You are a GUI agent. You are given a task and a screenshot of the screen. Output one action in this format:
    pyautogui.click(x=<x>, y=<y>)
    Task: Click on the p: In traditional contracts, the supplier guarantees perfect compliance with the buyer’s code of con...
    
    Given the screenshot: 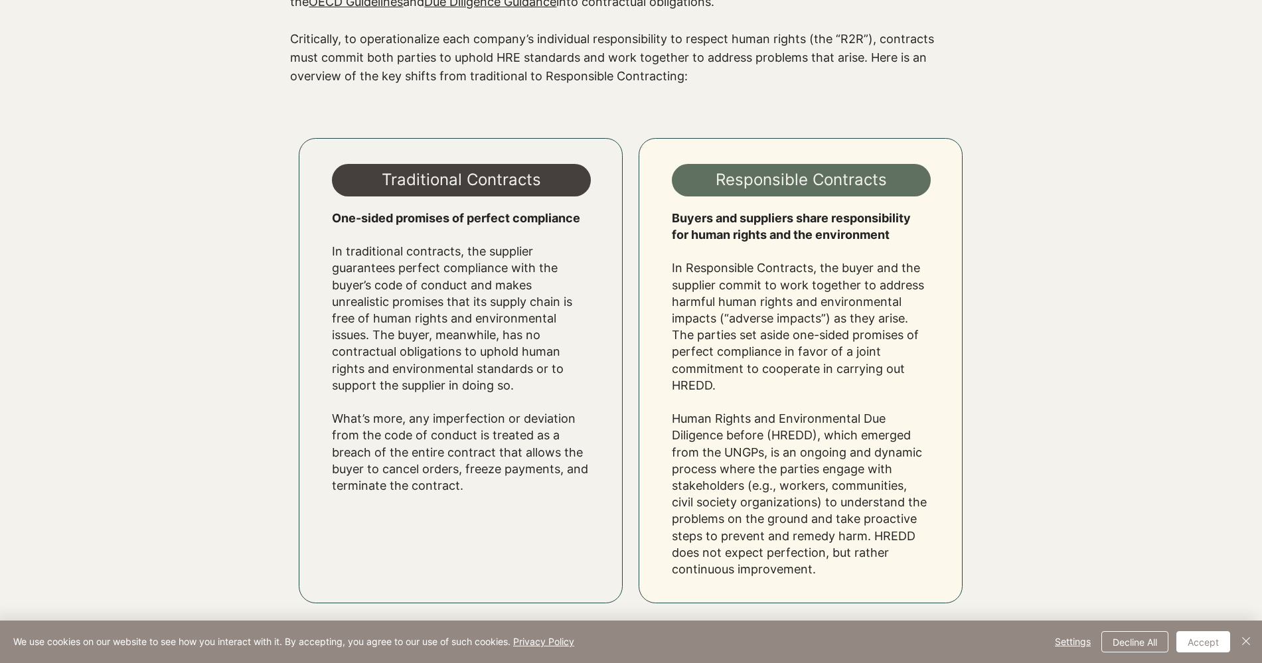 What is the action you would take?
    pyautogui.click(x=461, y=360)
    